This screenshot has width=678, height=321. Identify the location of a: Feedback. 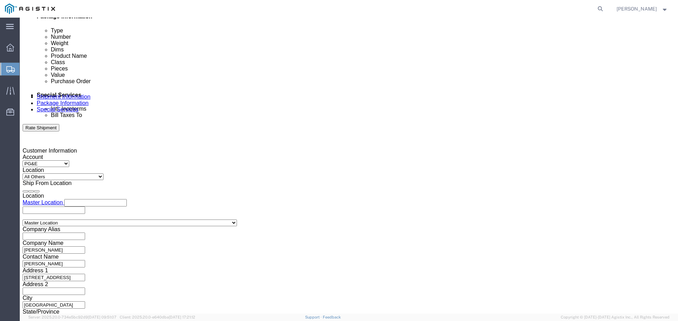
(331, 318).